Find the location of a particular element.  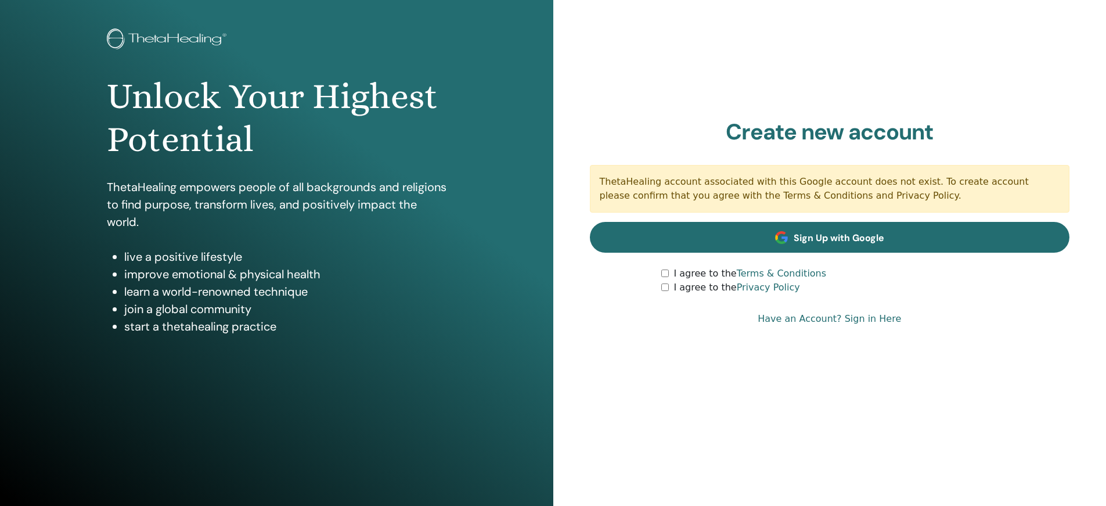

h1: Unlock Your Highest Potential is located at coordinates (276, 118).